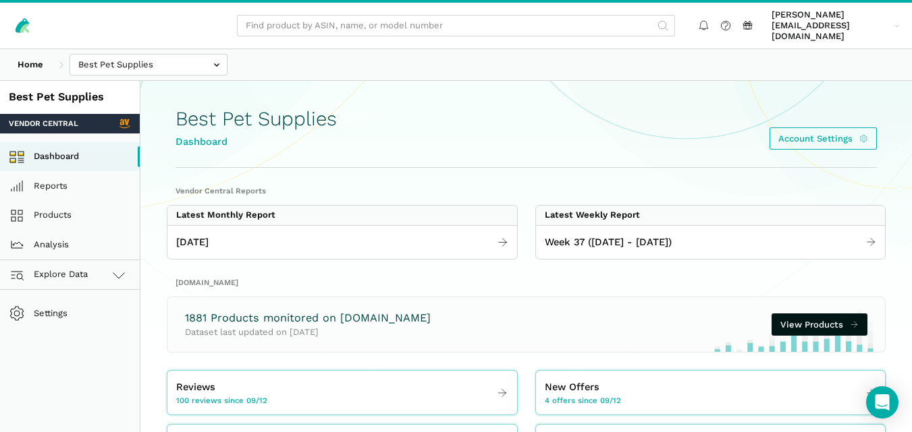  Describe the element at coordinates (571, 387) in the screenshot. I see `span: New Offers` at that location.